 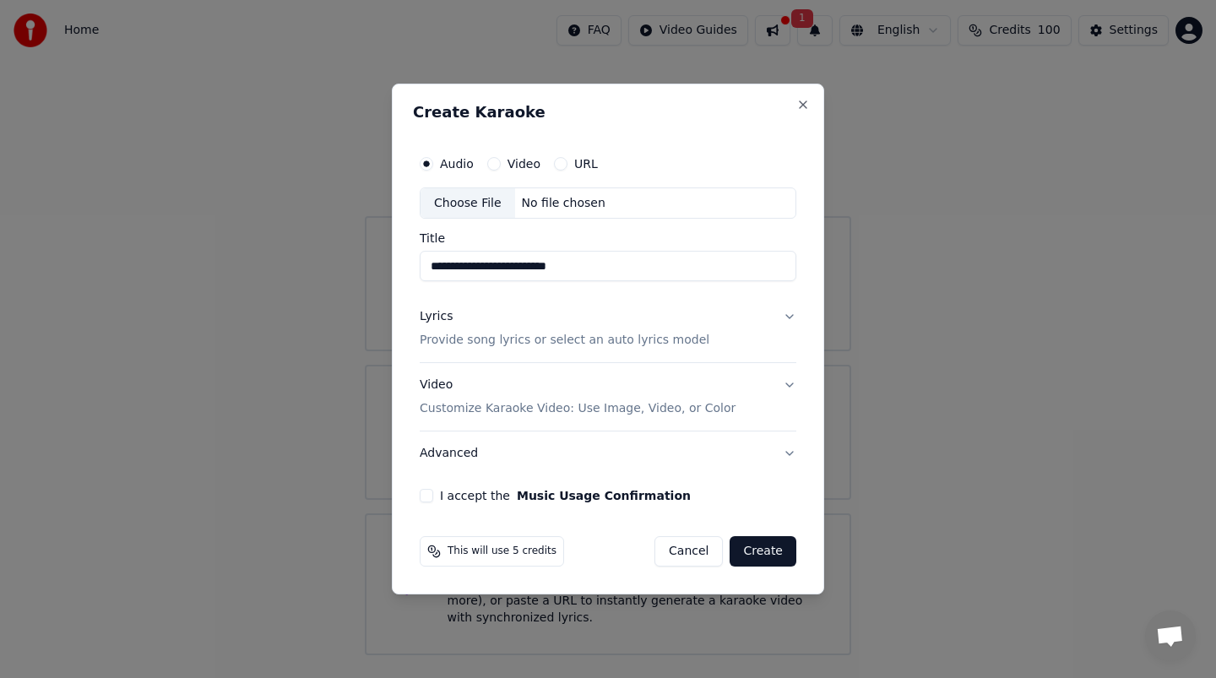 What do you see at coordinates (524, 164) in the screenshot?
I see `label: Video` at bounding box center [524, 164].